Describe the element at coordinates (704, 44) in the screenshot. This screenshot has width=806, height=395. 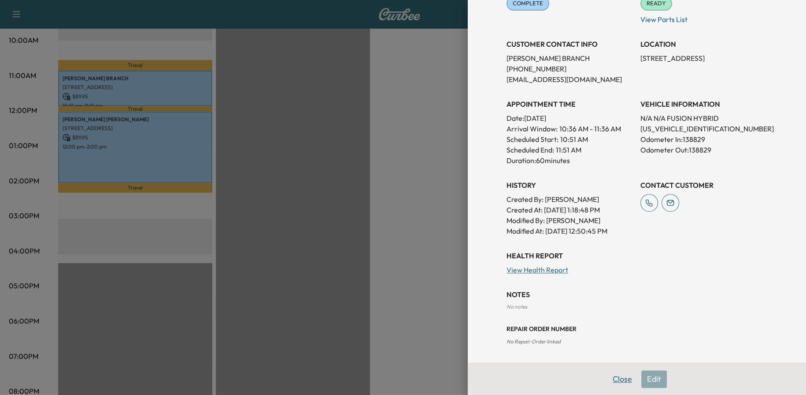
I see `h3: LOCATION` at that location.